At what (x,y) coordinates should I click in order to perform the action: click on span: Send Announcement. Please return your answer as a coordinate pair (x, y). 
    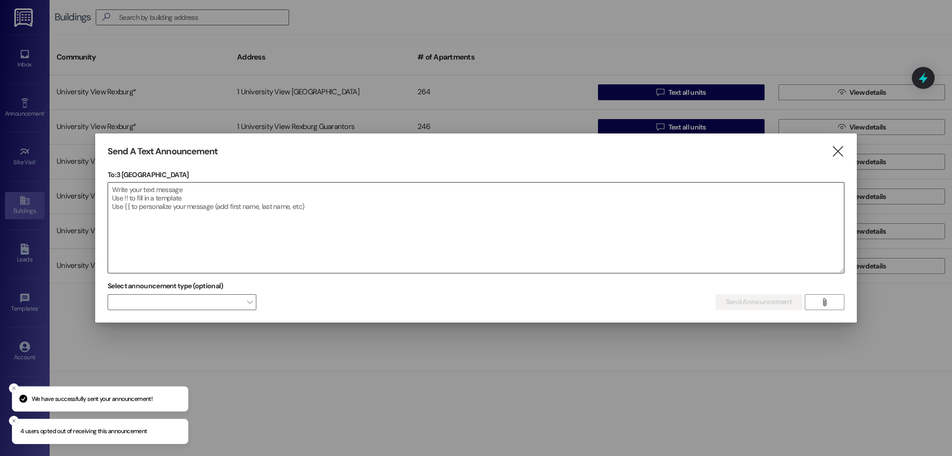
    Looking at the image, I should click on (759, 302).